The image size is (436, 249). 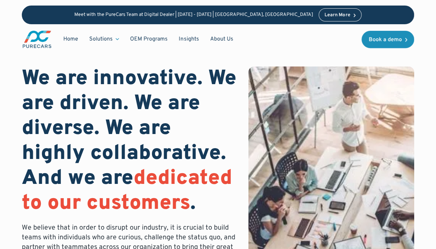 What do you see at coordinates (130, 141) in the screenshot?
I see `h1: We are innovative. We are driven. We are diverse. We are highly collaborative. And we are .` at bounding box center [130, 141].